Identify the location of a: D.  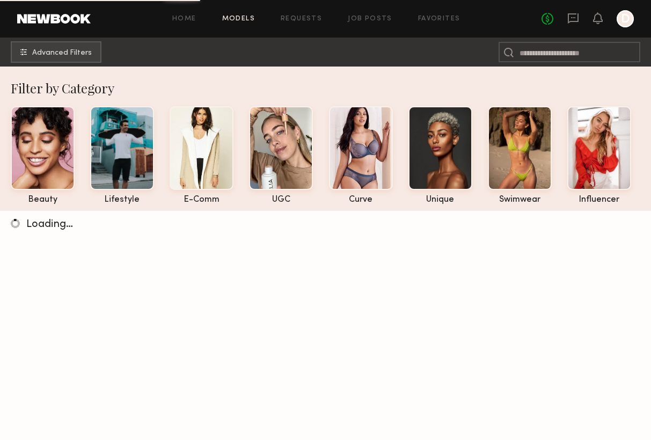
(625, 19).